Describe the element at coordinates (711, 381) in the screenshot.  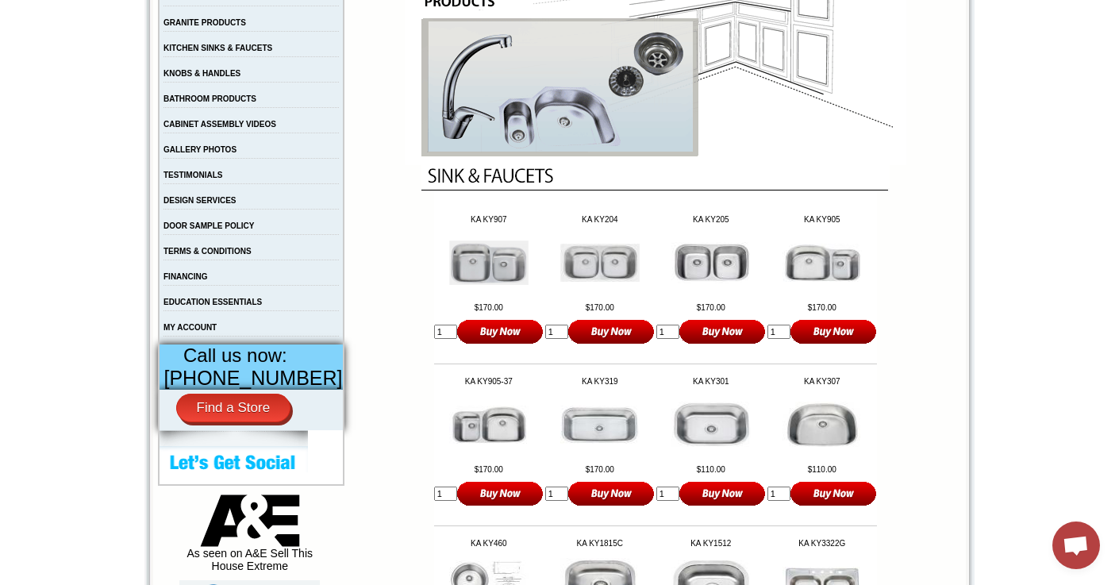
I see `td: KA KY301` at that location.